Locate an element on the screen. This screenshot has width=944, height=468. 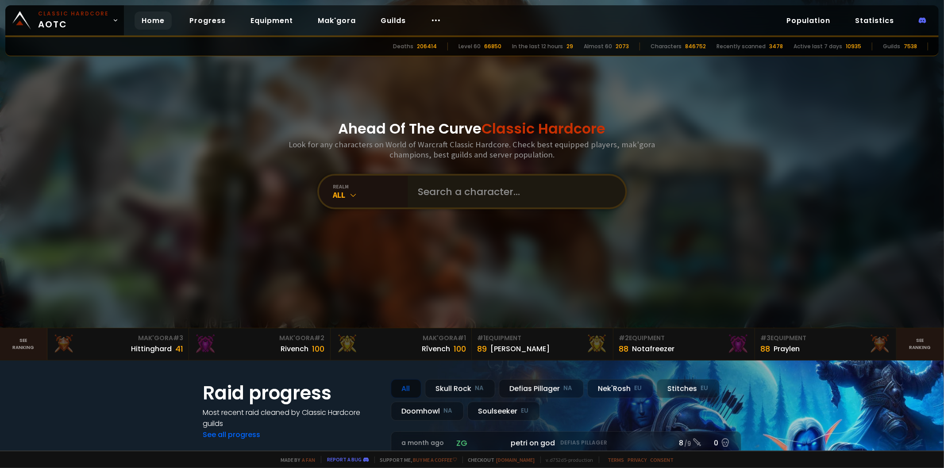
div: 846752 is located at coordinates (695, 46).